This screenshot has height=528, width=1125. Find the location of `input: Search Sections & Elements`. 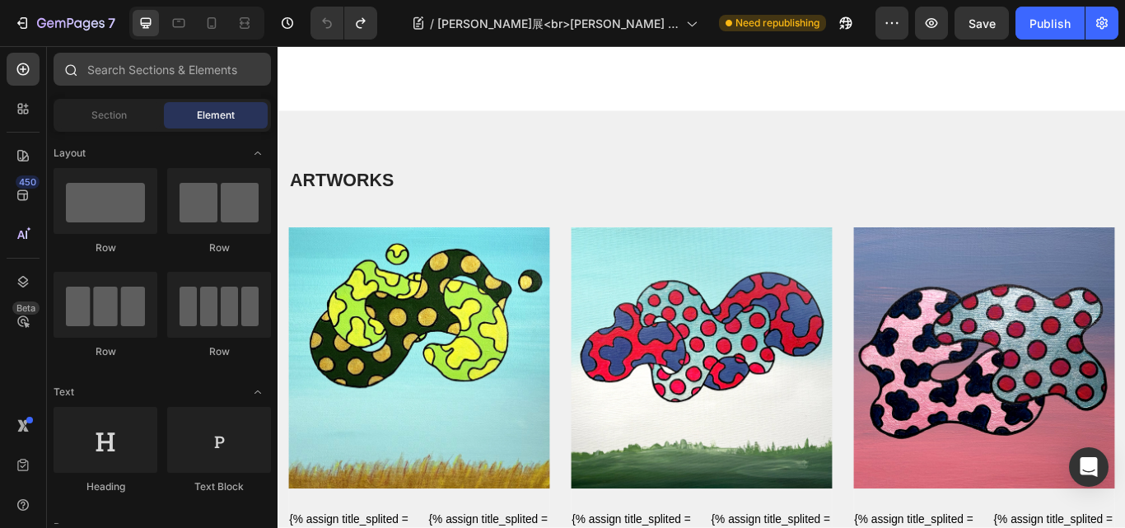

input: Search Sections & Elements is located at coordinates (162, 69).